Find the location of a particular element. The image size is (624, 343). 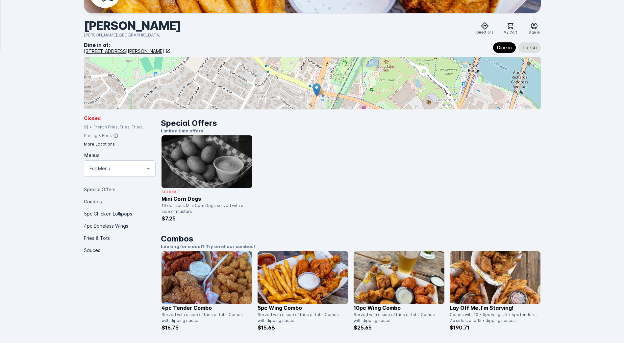

p: Lay off me, I'm starving! is located at coordinates (495, 308).